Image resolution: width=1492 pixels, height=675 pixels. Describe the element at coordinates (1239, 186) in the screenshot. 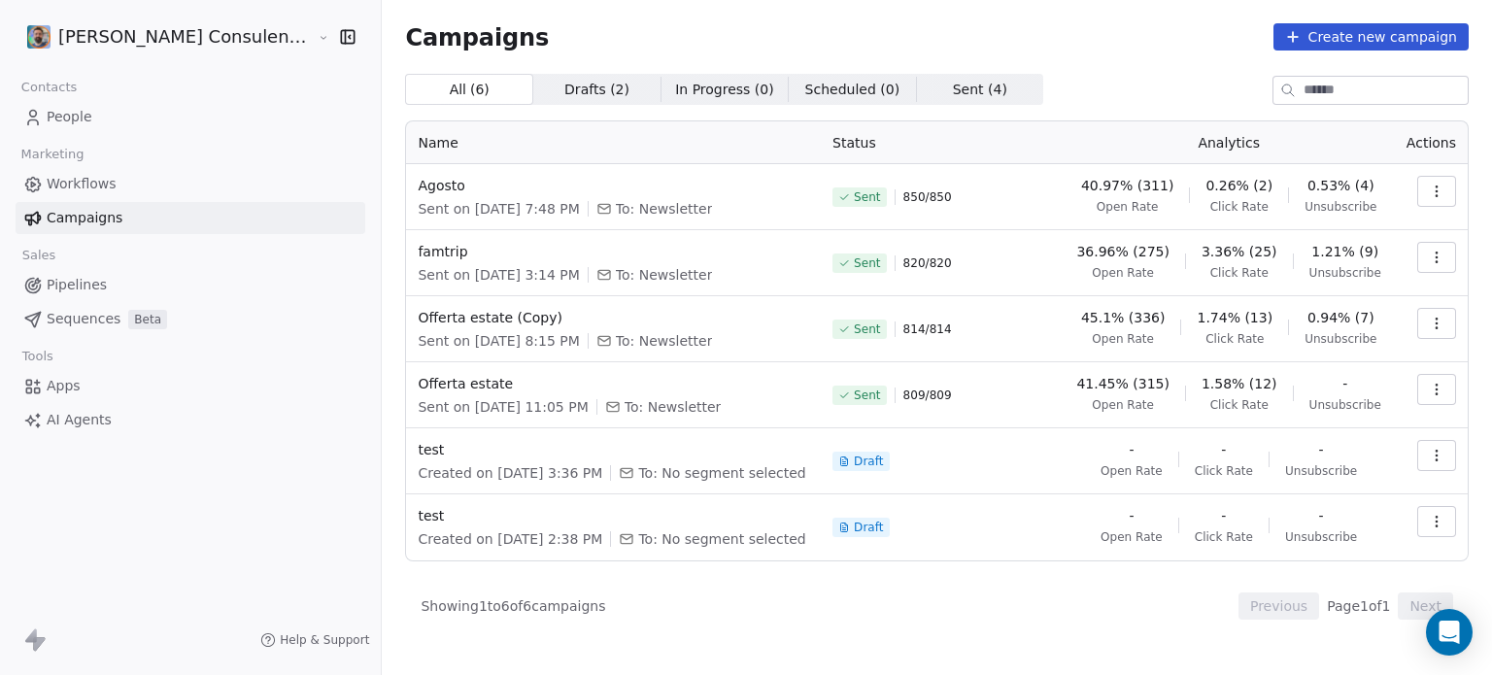

I see `span: 0.26% (2)` at that location.